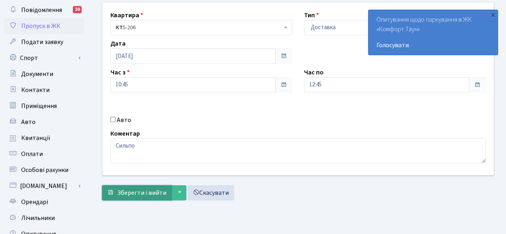 The image size is (506, 234). I want to click on span: Приміщення, so click(39, 106).